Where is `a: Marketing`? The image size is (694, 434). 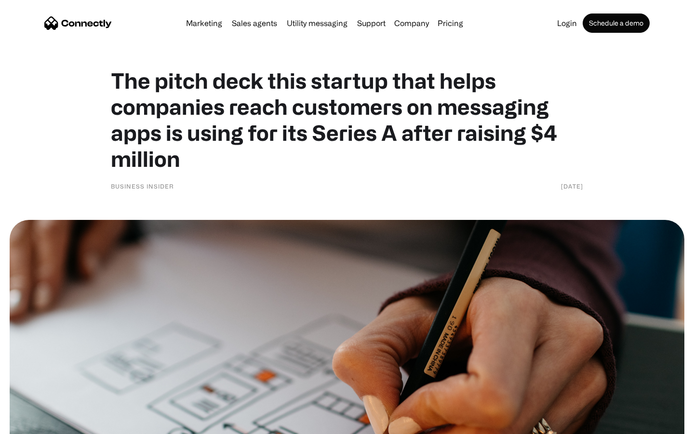 a: Marketing is located at coordinates (204, 23).